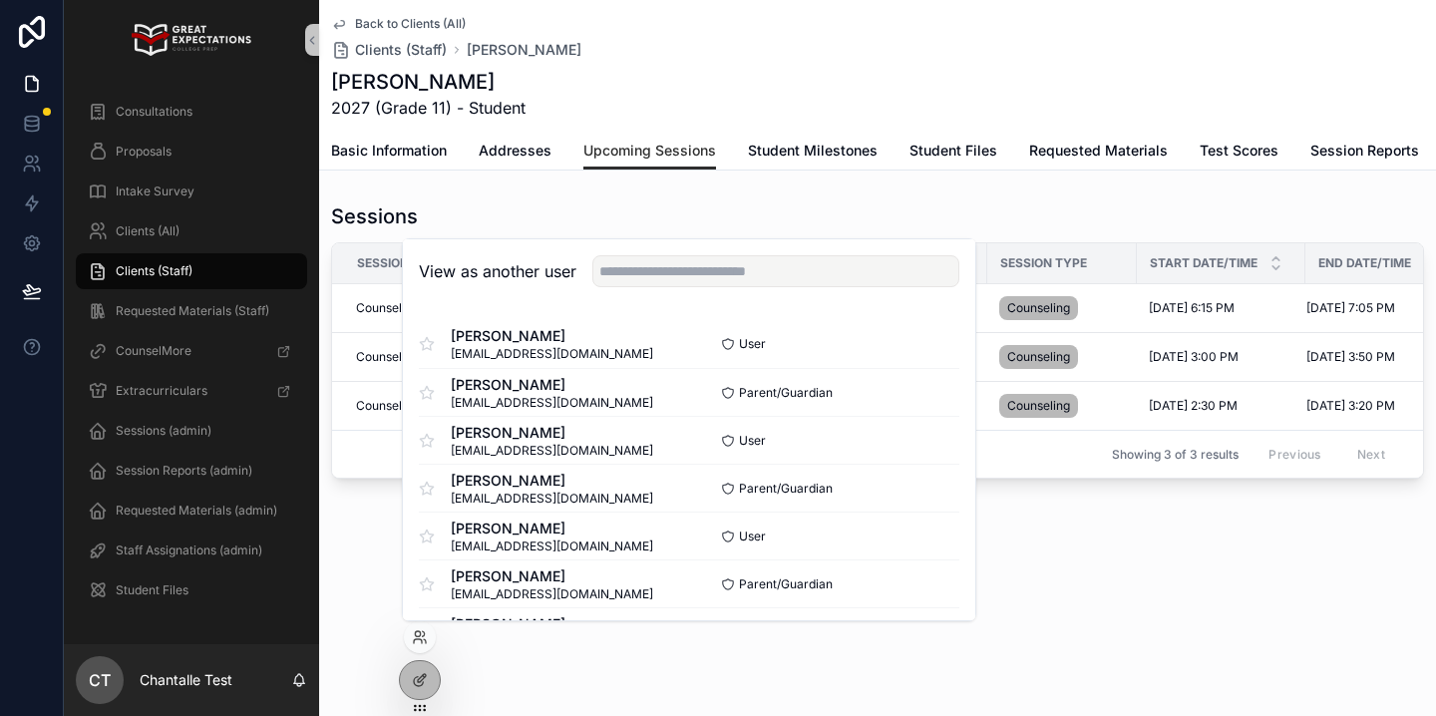  Describe the element at coordinates (183, 471) in the screenshot. I see `span: Session Reports (admin)` at that location.